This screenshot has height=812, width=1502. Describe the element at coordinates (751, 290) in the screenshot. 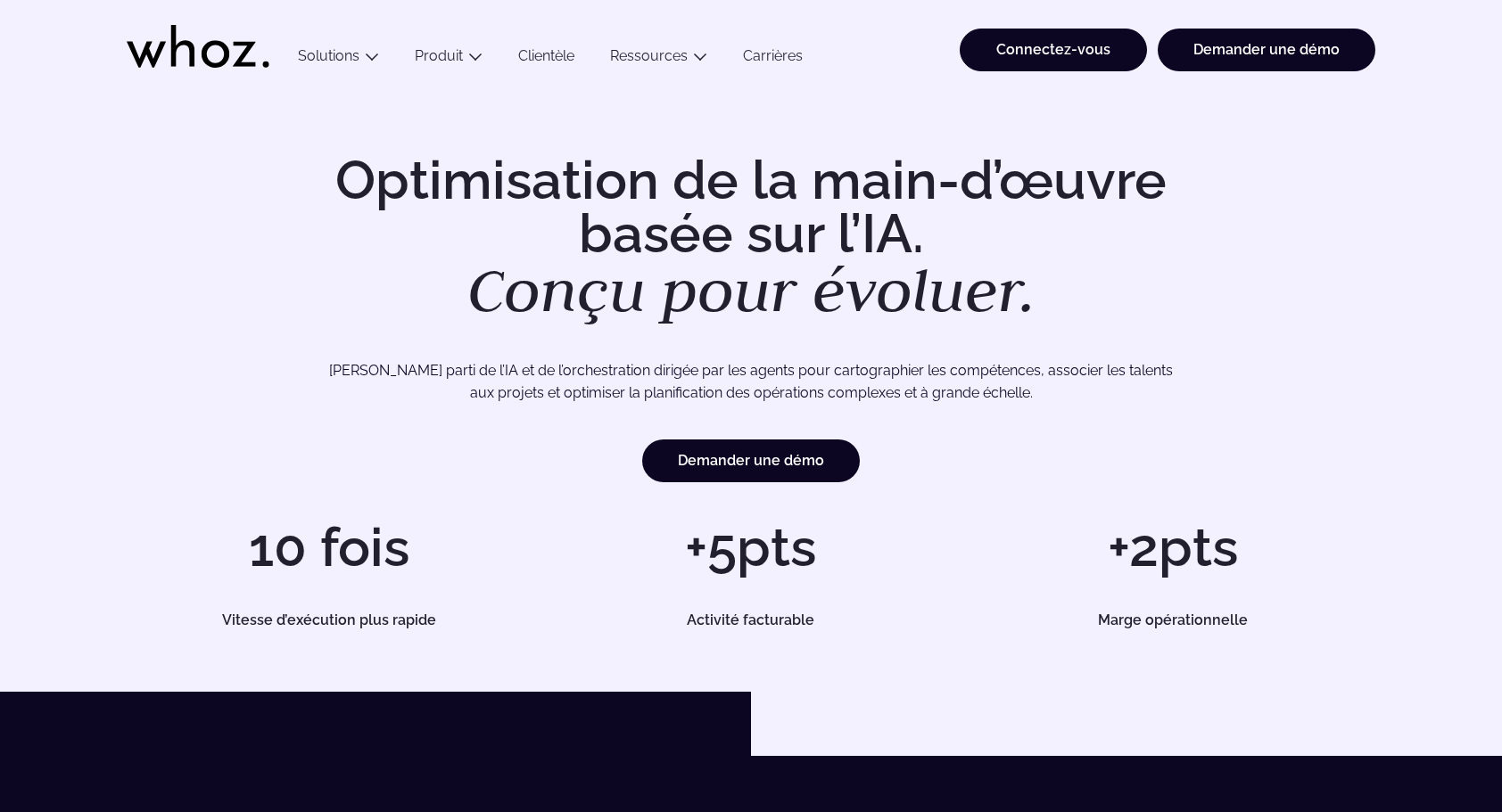

I see `em: Conçu pour évoluer.` at that location.